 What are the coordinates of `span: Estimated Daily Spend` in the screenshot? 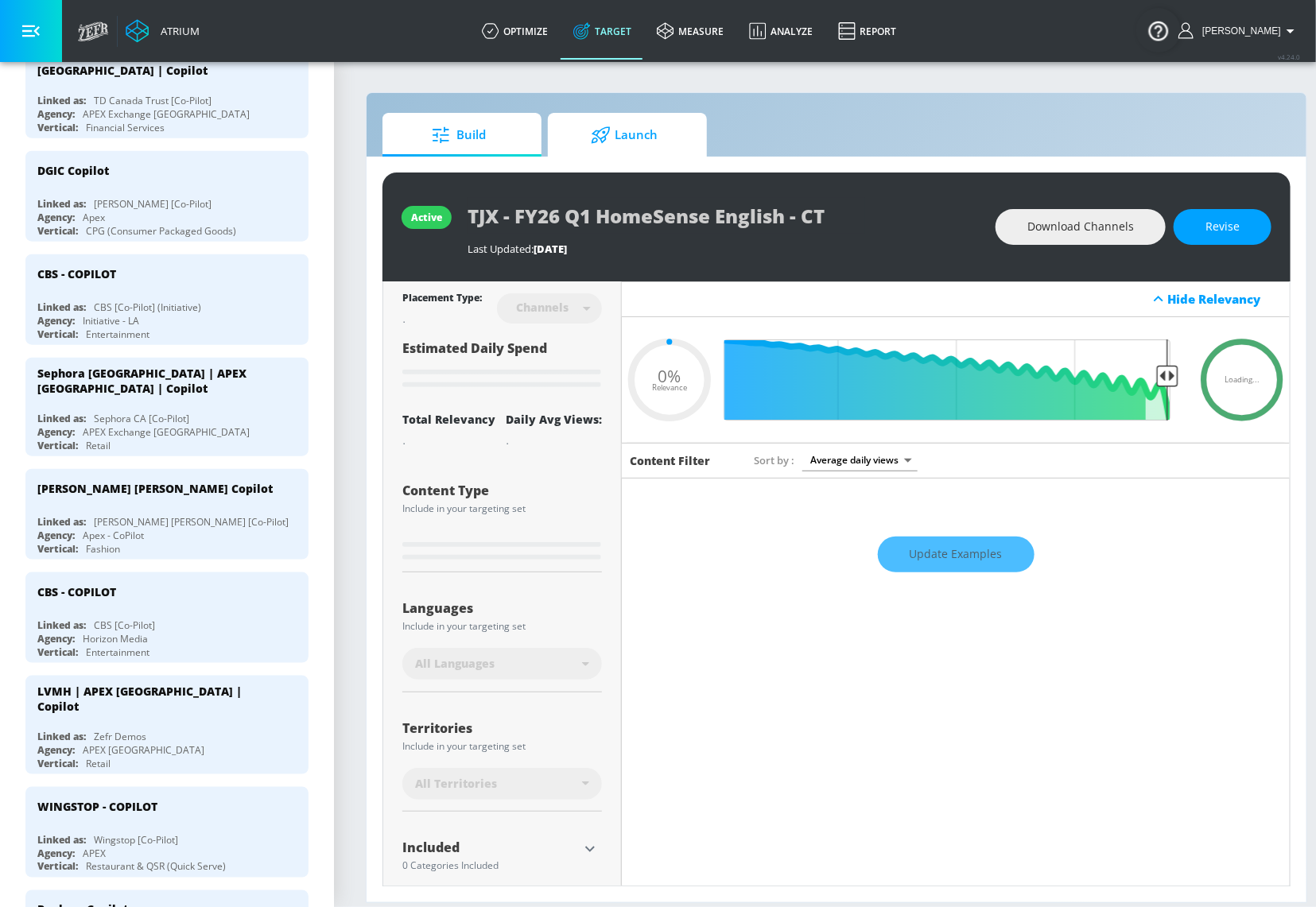 It's located at (474, 348).